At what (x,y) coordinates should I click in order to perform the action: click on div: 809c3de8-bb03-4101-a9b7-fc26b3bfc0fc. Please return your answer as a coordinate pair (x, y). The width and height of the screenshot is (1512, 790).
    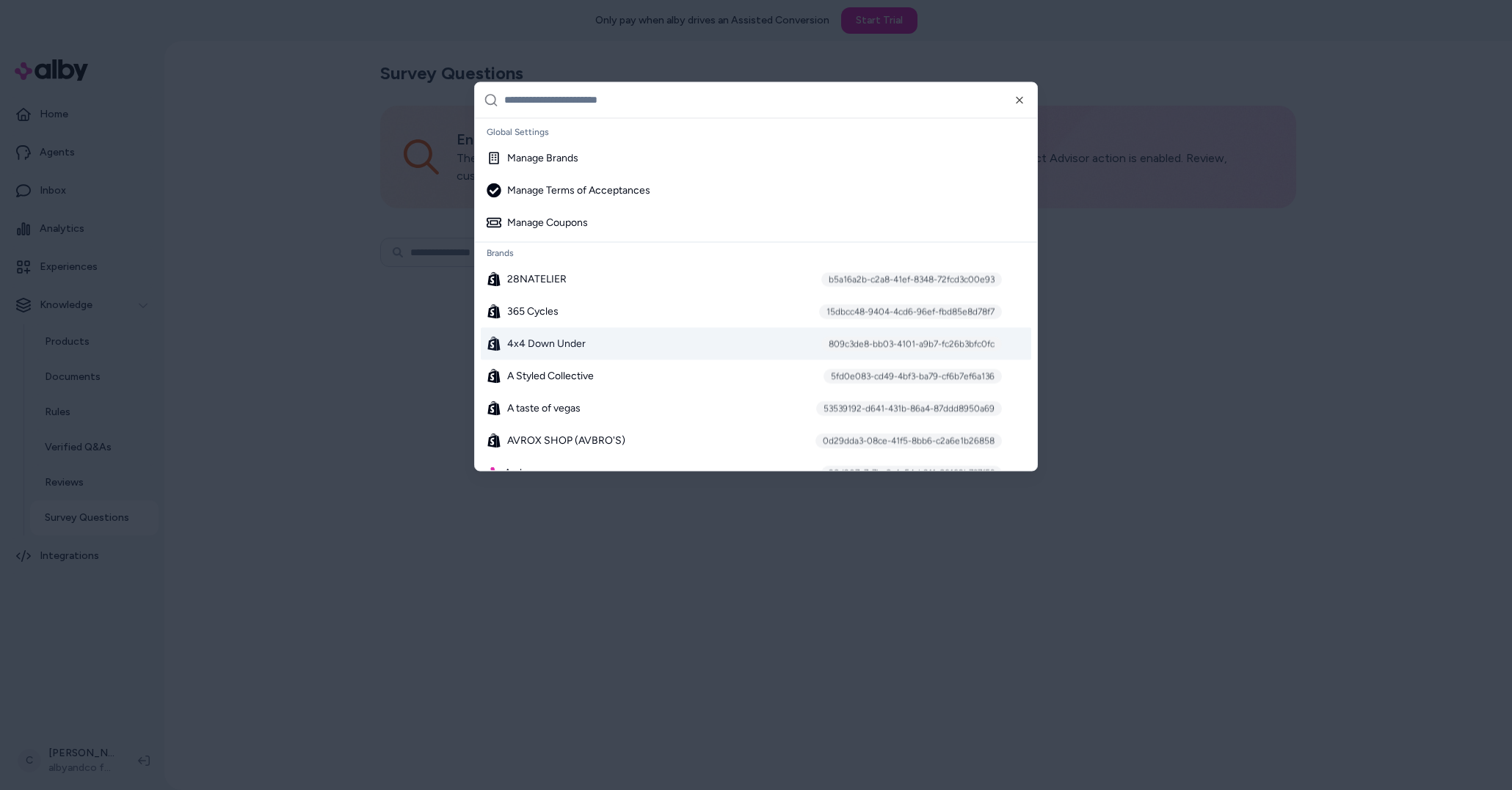
    Looking at the image, I should click on (912, 344).